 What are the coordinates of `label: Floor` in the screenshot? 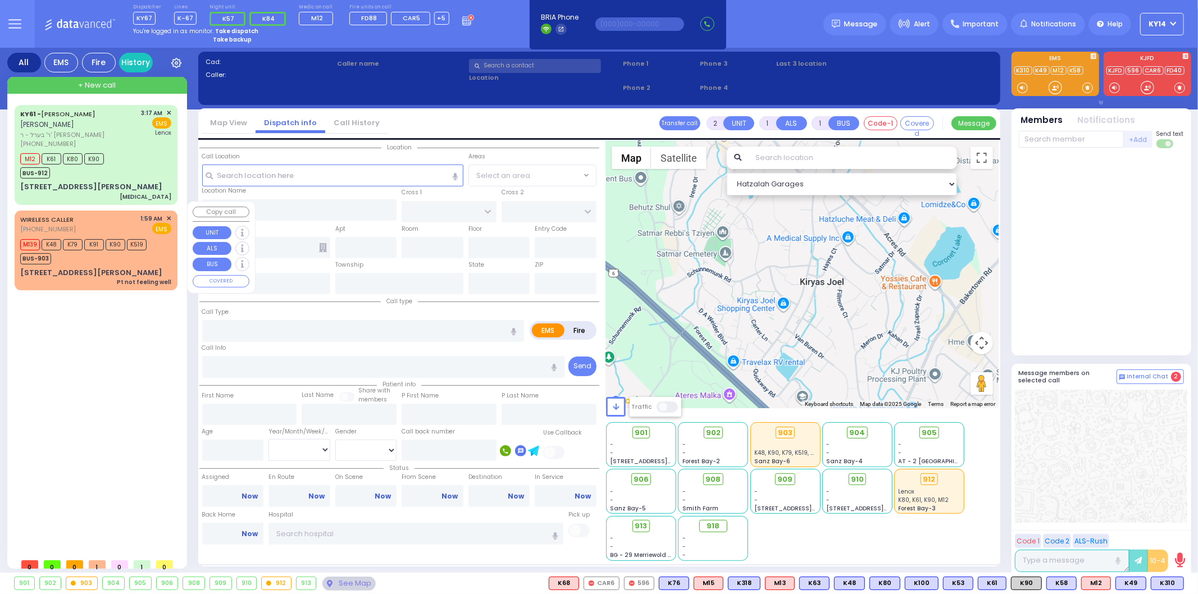 It's located at (475, 229).